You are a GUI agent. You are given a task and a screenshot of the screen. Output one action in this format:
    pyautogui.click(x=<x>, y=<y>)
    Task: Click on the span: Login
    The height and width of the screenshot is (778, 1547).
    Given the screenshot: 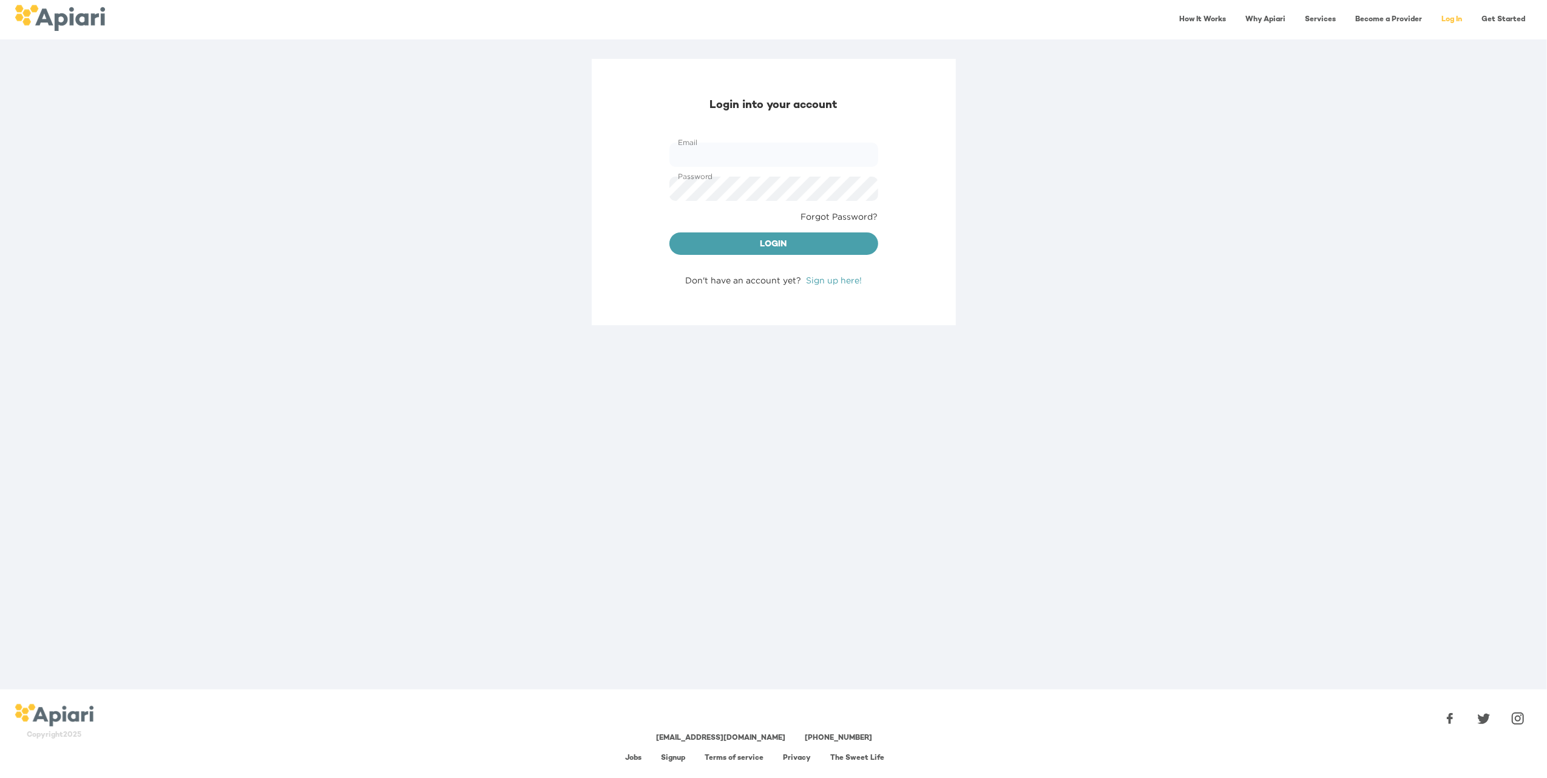 What is the action you would take?
    pyautogui.click(x=774, y=245)
    